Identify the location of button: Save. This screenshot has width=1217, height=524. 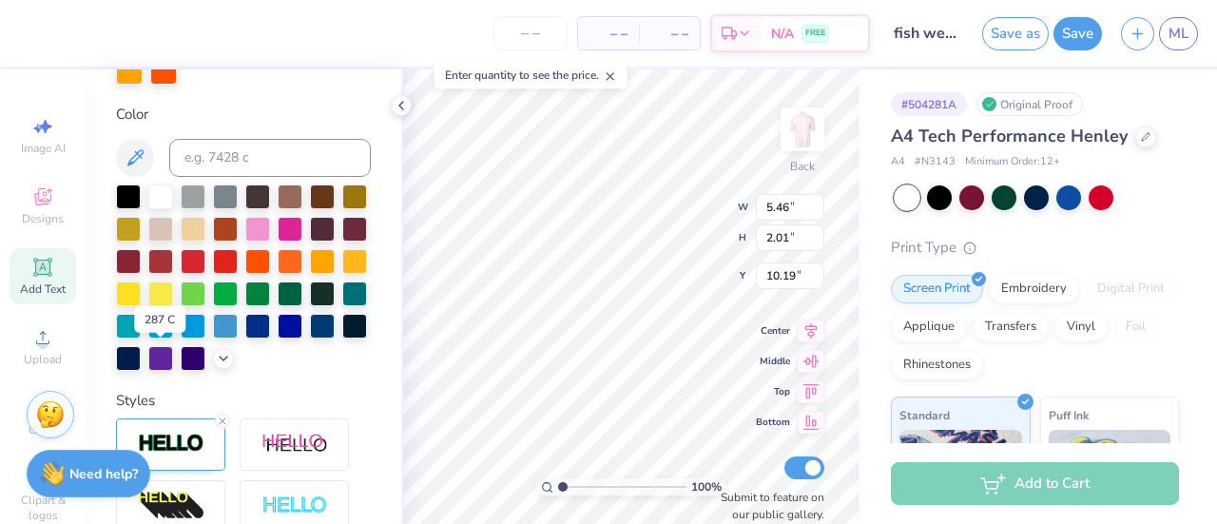
(1077, 33).